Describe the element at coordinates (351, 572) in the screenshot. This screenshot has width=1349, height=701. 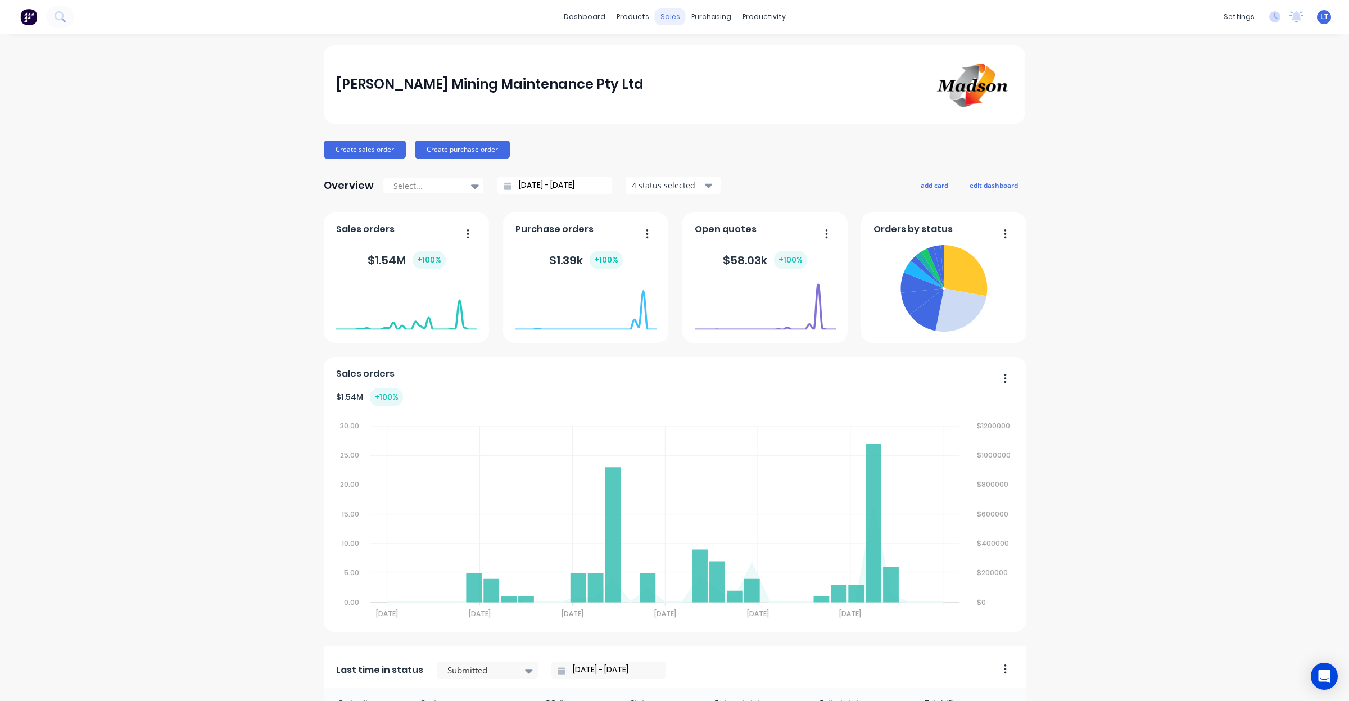
I see `tspan: 5.00` at that location.